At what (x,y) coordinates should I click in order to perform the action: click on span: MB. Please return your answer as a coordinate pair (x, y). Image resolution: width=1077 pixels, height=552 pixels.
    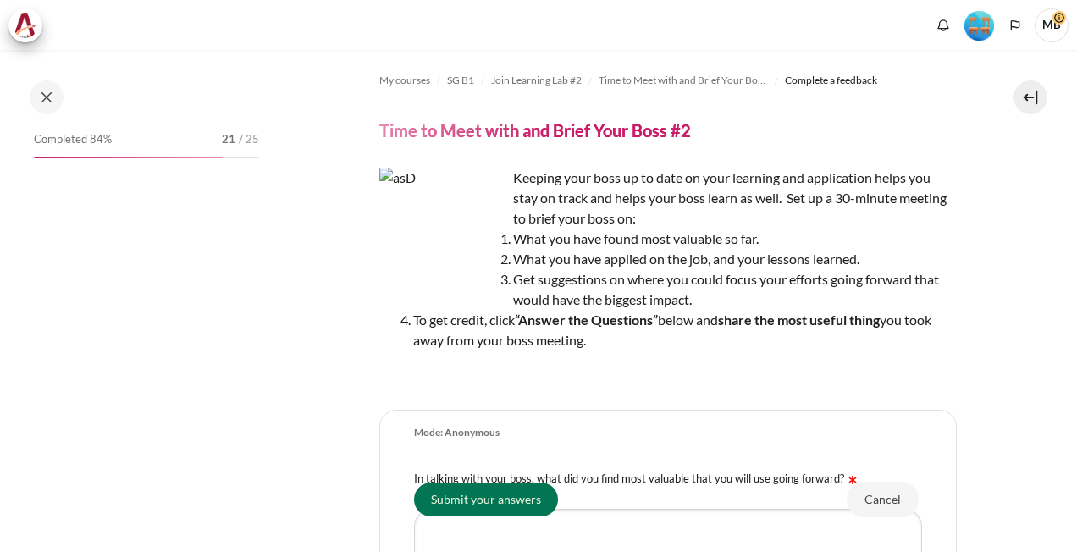
    Looking at the image, I should click on (1052, 25).